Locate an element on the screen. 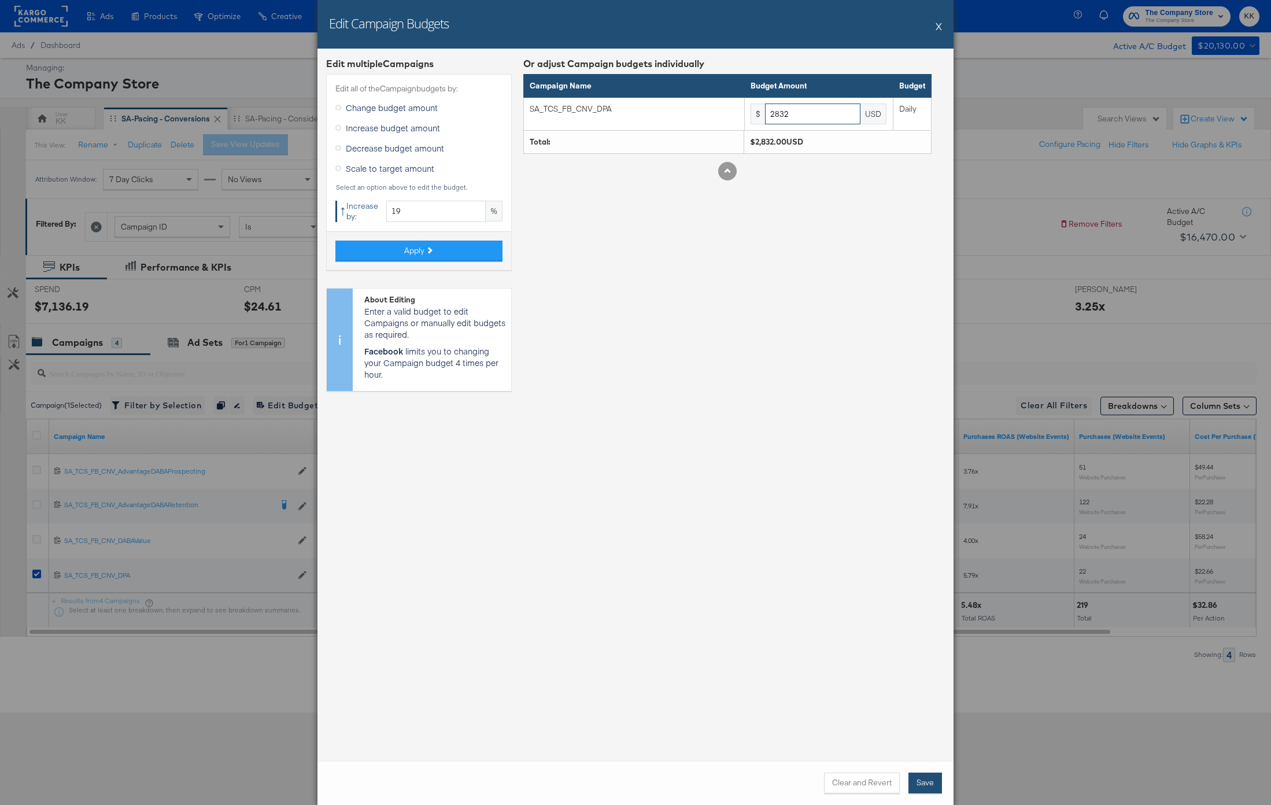 Image resolution: width=1271 pixels, height=805 pixels. th: Campaign Name is located at coordinates (634, 86).